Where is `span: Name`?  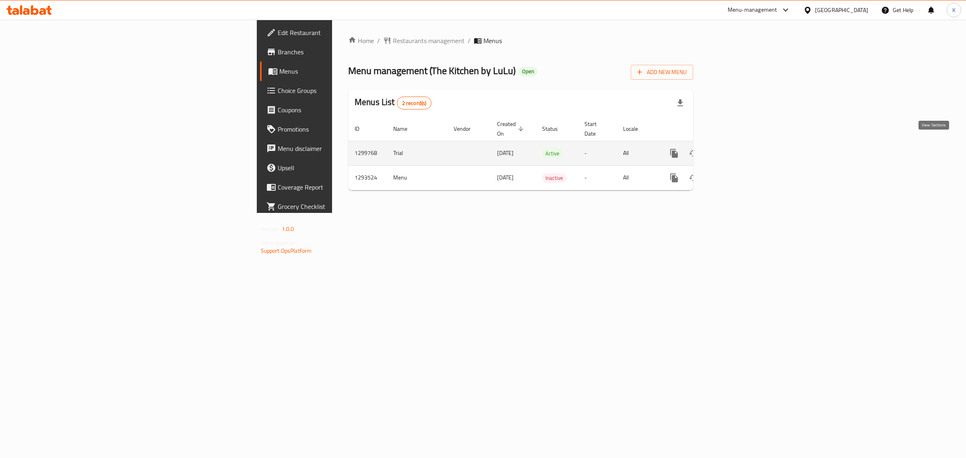
span: Name is located at coordinates (405, 129).